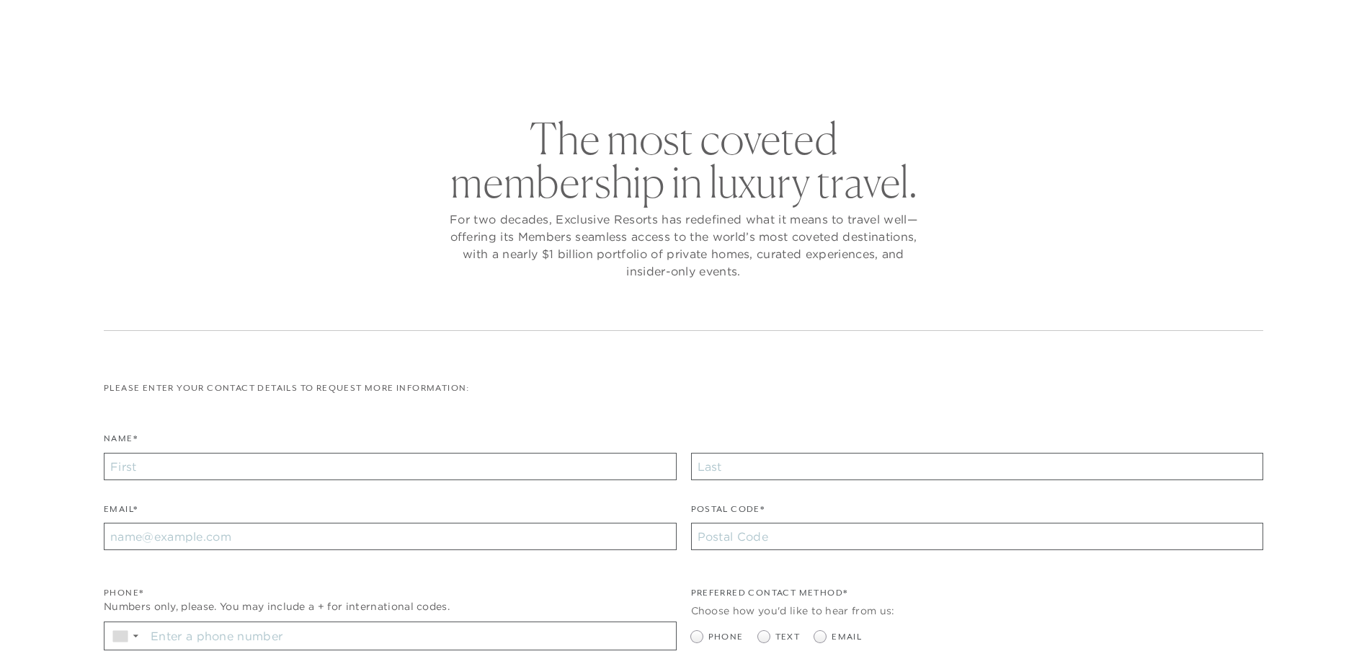 The height and width of the screenshot is (672, 1367). Describe the element at coordinates (120, 442) in the screenshot. I see `label: Name*` at that location.